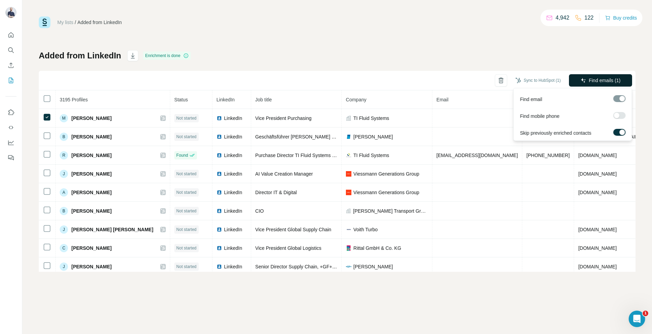  Describe the element at coordinates (74, 100) in the screenshot. I see `span: 3195 Profiles` at that location.